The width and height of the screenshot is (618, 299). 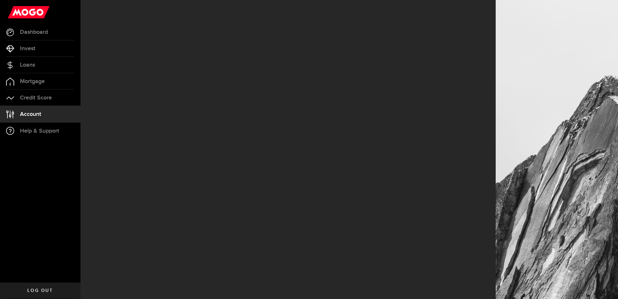 What do you see at coordinates (34, 32) in the screenshot?
I see `span: Dashboard` at bounding box center [34, 32].